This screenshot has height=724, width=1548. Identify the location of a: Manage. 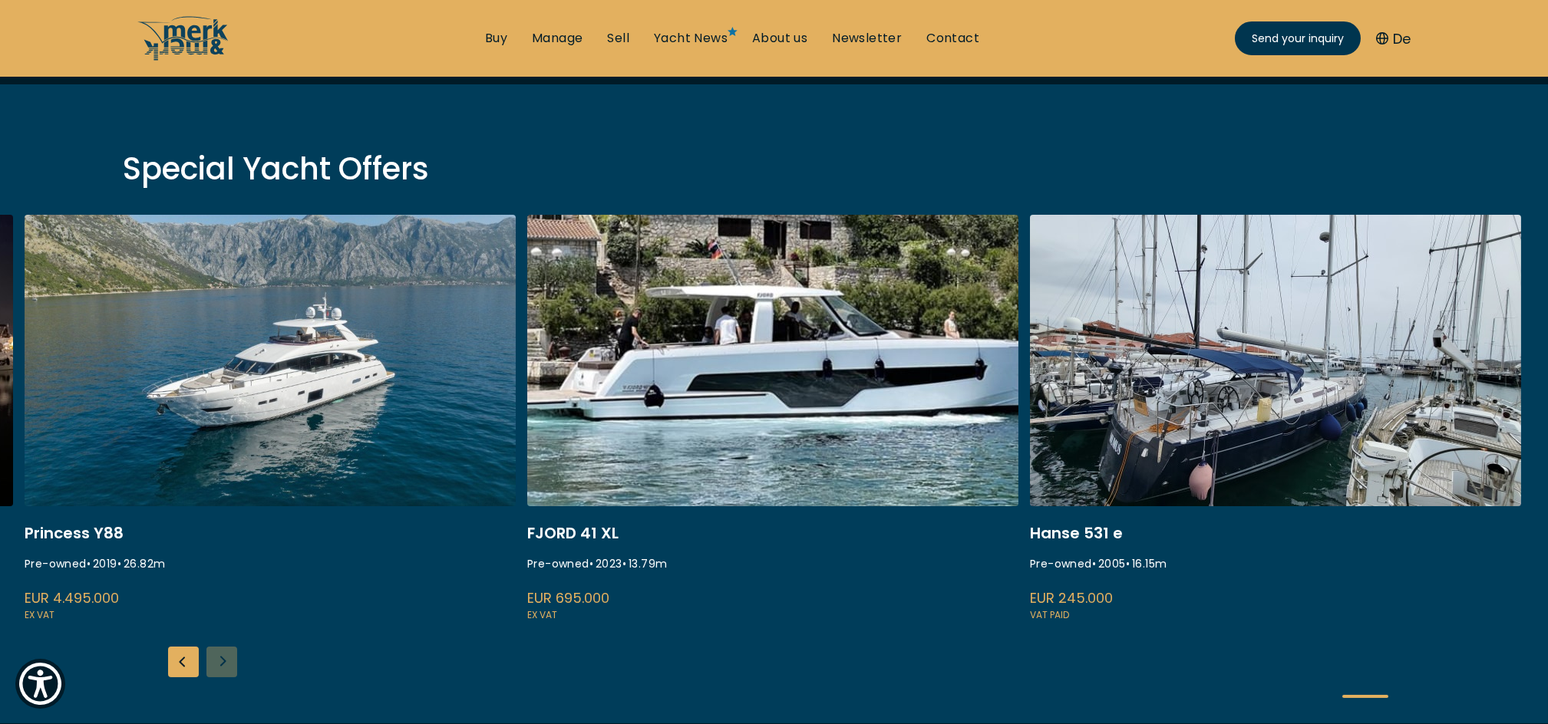
(557, 38).